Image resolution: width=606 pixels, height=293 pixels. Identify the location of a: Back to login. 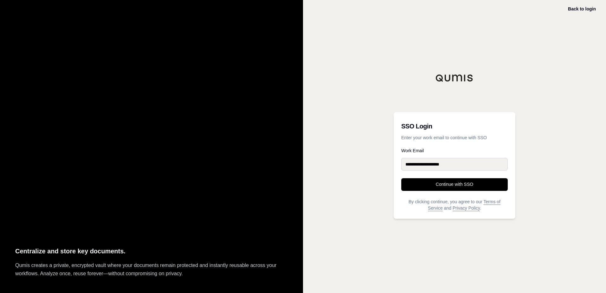
(582, 9).